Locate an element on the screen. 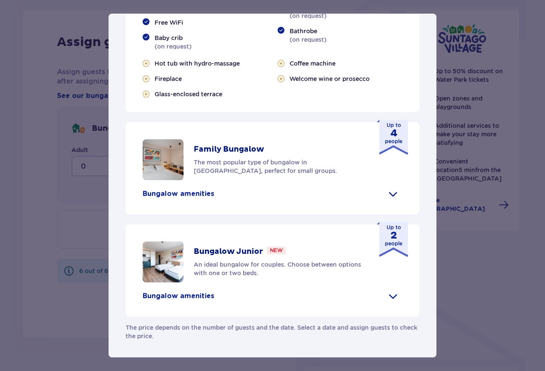 Image resolution: width=545 pixels, height=371 pixels. p: New is located at coordinates (276, 250).